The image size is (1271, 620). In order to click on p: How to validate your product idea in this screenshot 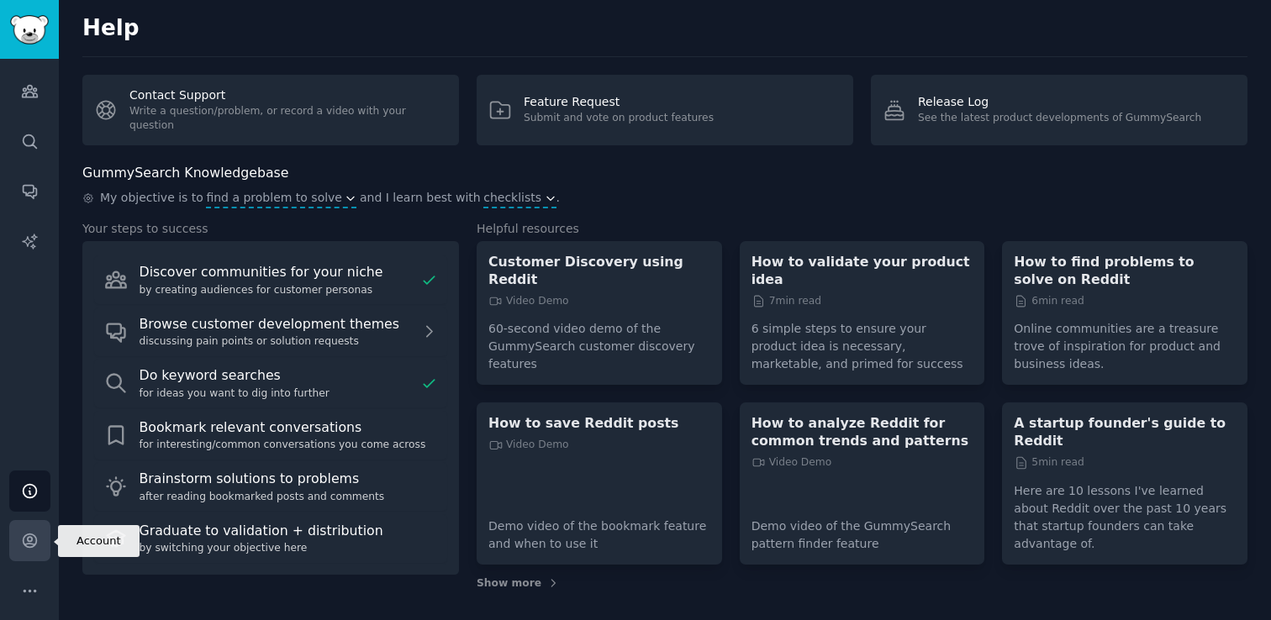, I will do `click(862, 271)`.